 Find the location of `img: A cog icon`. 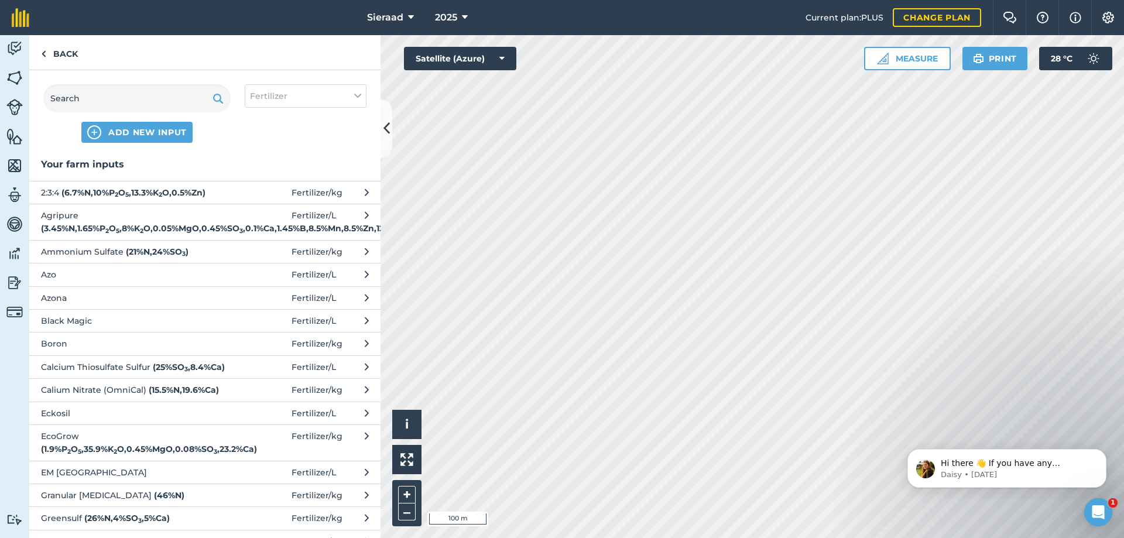

img: A cog icon is located at coordinates (1108, 18).